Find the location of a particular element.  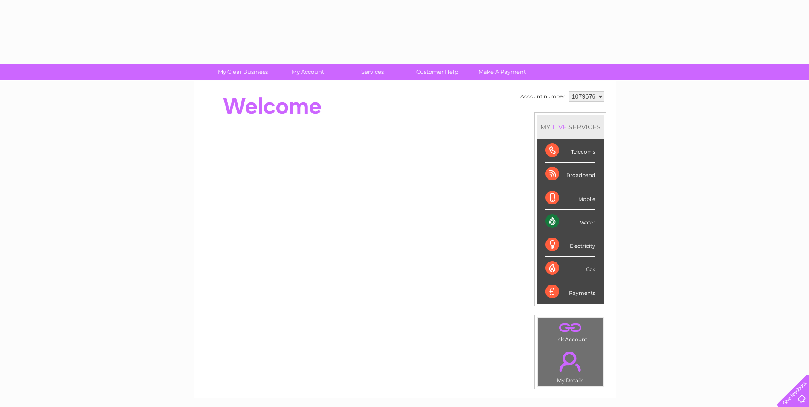

div: Telecoms is located at coordinates (570, 151).